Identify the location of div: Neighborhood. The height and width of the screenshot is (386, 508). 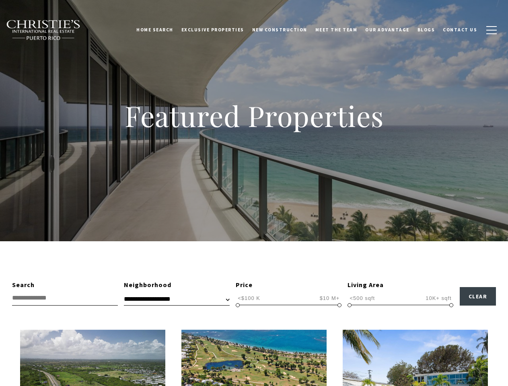
(177, 285).